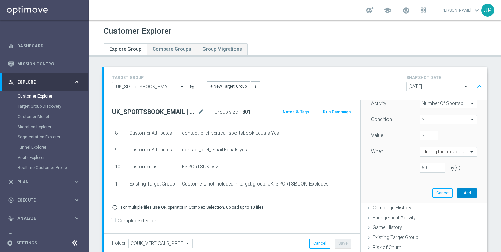  I want to click on h4: TARGET GROUP, so click(154, 78).